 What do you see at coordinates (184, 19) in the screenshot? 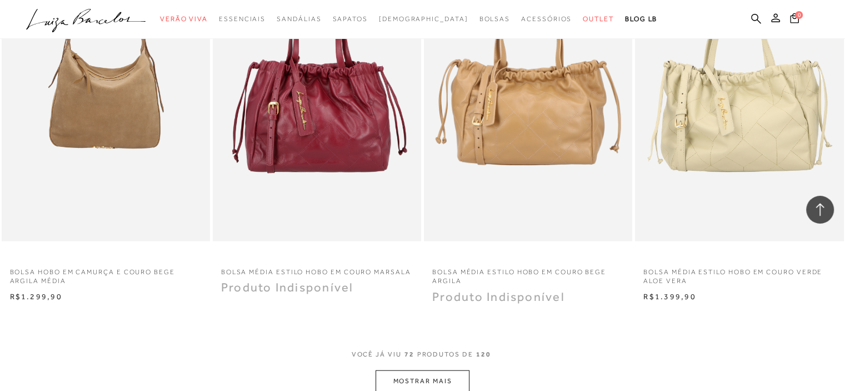
I see `span: Verão Viva` at bounding box center [184, 19].